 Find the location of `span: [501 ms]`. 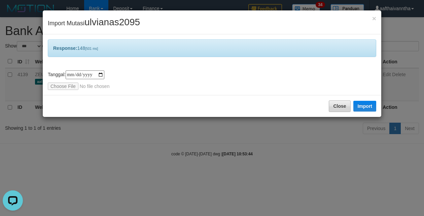

span: [501 ms] is located at coordinates (92, 48).